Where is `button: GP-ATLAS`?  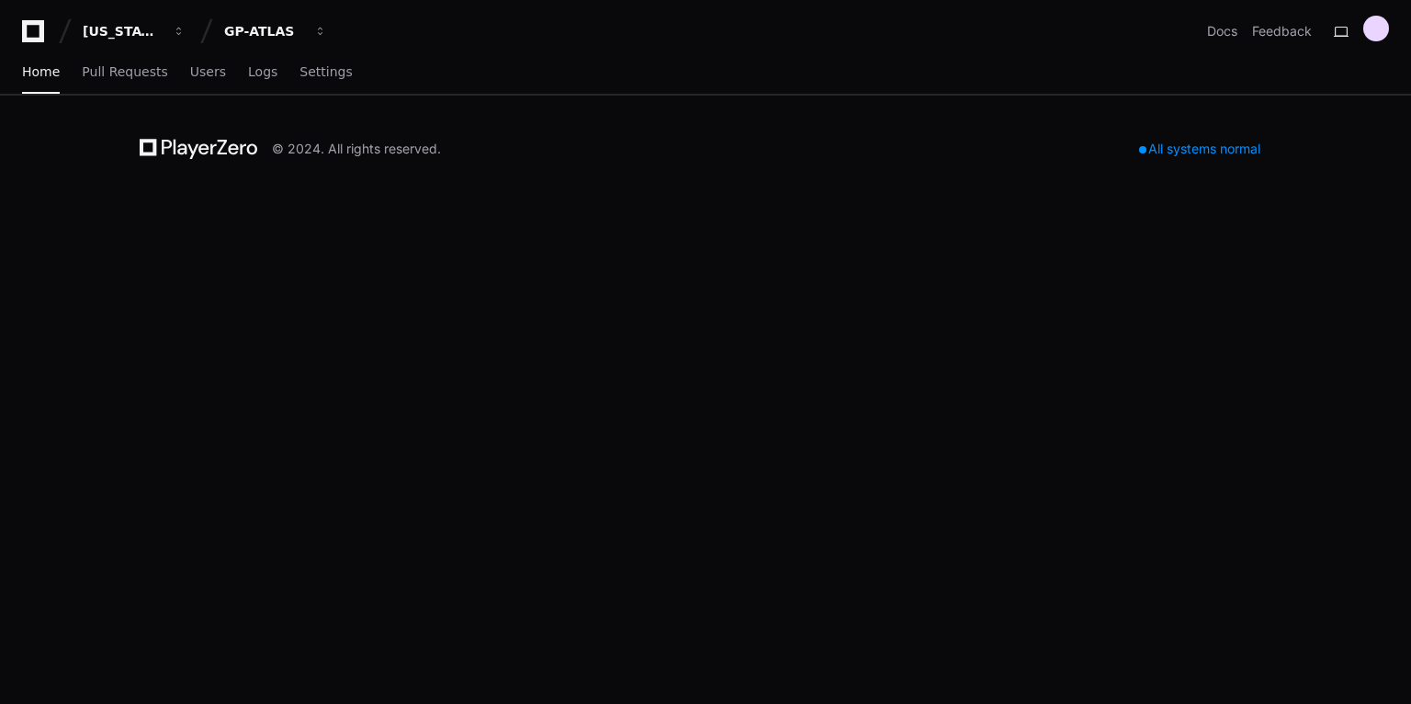 button: GP-ATLAS is located at coordinates (276, 31).